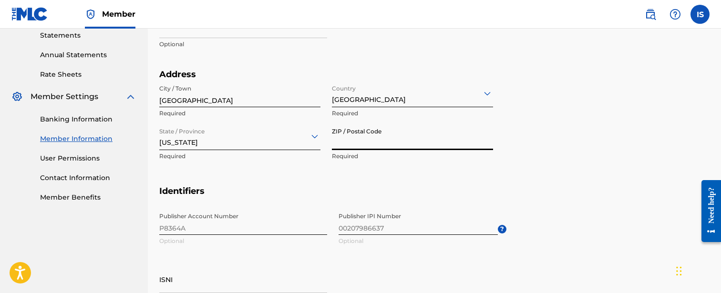  I want to click on img: help, so click(676, 14).